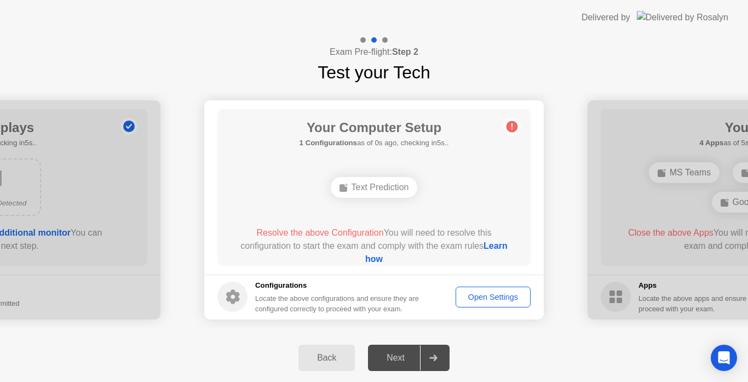 The image size is (748, 382). What do you see at coordinates (724, 358) in the screenshot?
I see `div: Open Intercom Messenger` at bounding box center [724, 358].